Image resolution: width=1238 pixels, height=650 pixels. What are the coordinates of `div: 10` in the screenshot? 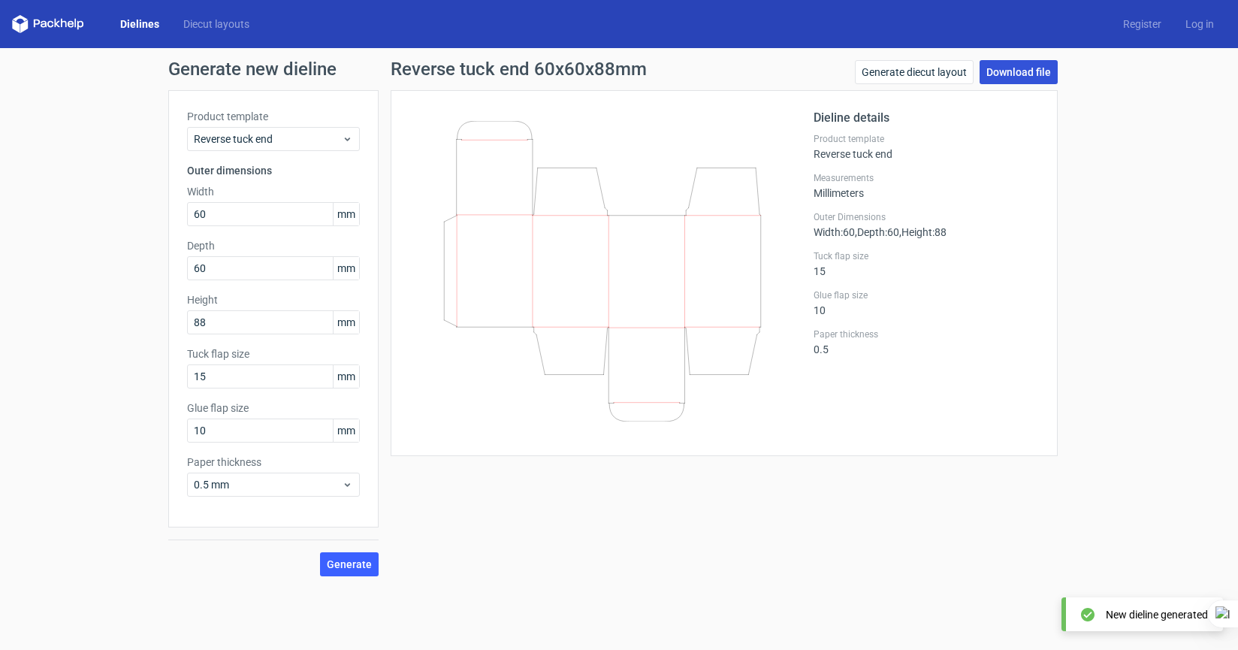 It's located at (926, 303).